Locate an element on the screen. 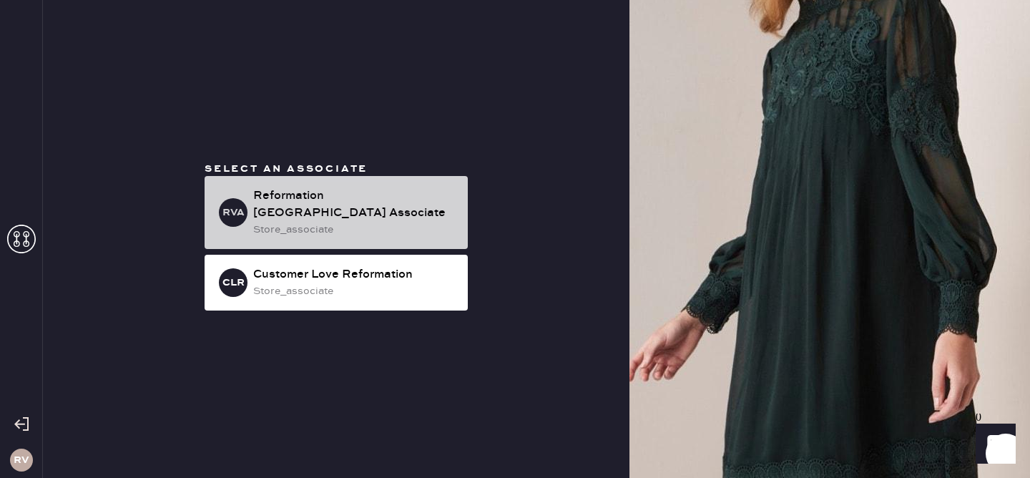  span: Select an associate is located at coordinates (286, 169).